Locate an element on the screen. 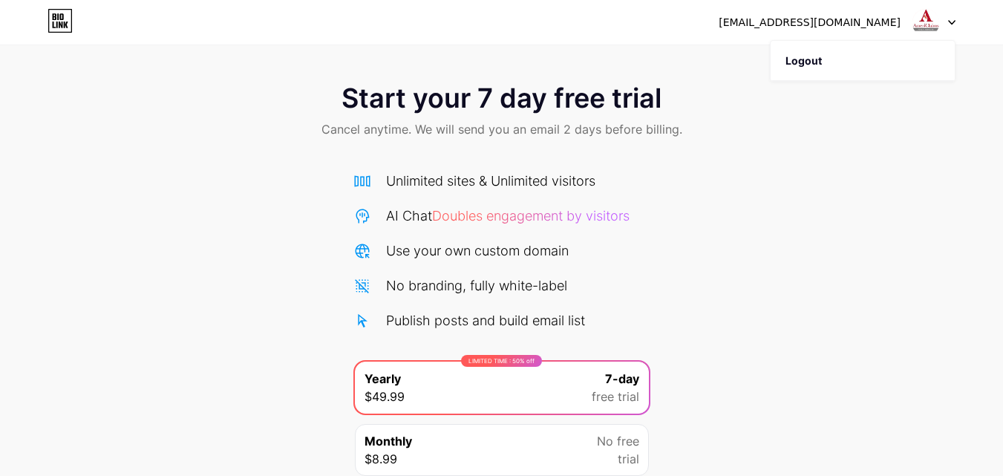  span: Doubles engagement by visitors is located at coordinates (531, 215).